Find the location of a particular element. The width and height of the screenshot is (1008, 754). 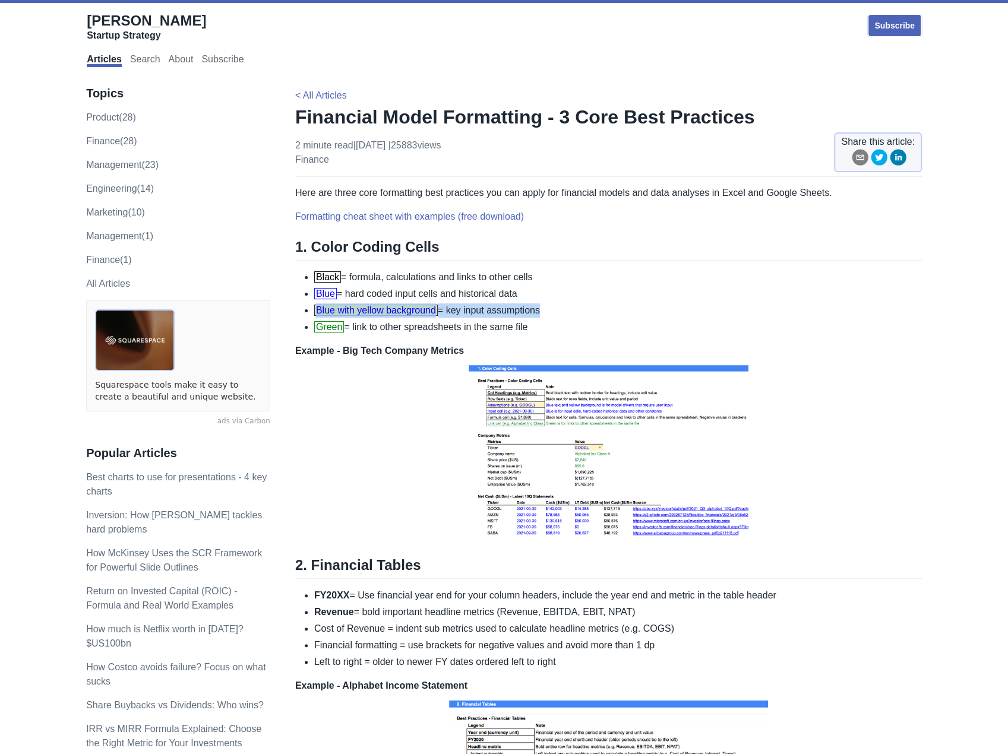

a: About is located at coordinates (181, 61).